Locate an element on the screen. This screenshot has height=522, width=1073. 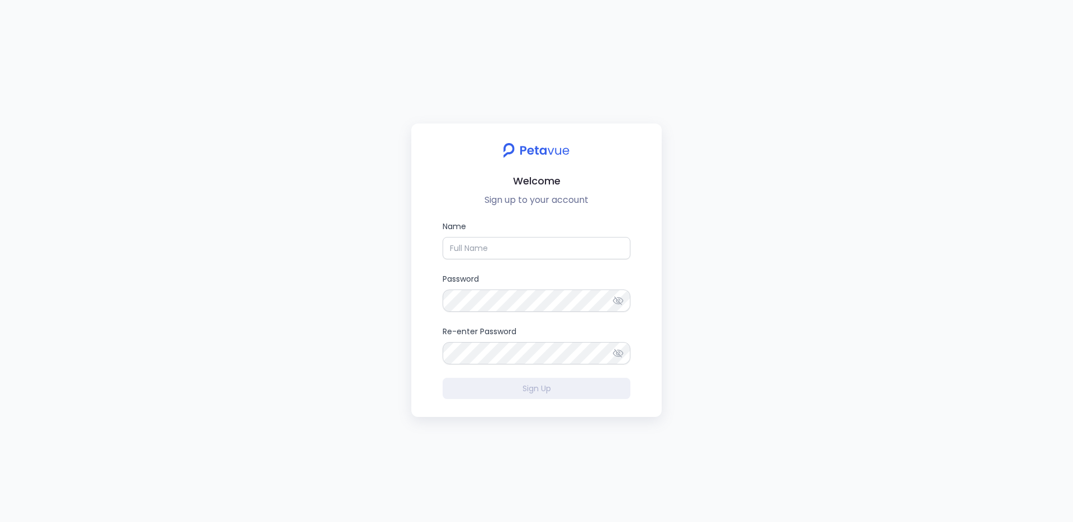
span: Sign Up is located at coordinates (536, 388).